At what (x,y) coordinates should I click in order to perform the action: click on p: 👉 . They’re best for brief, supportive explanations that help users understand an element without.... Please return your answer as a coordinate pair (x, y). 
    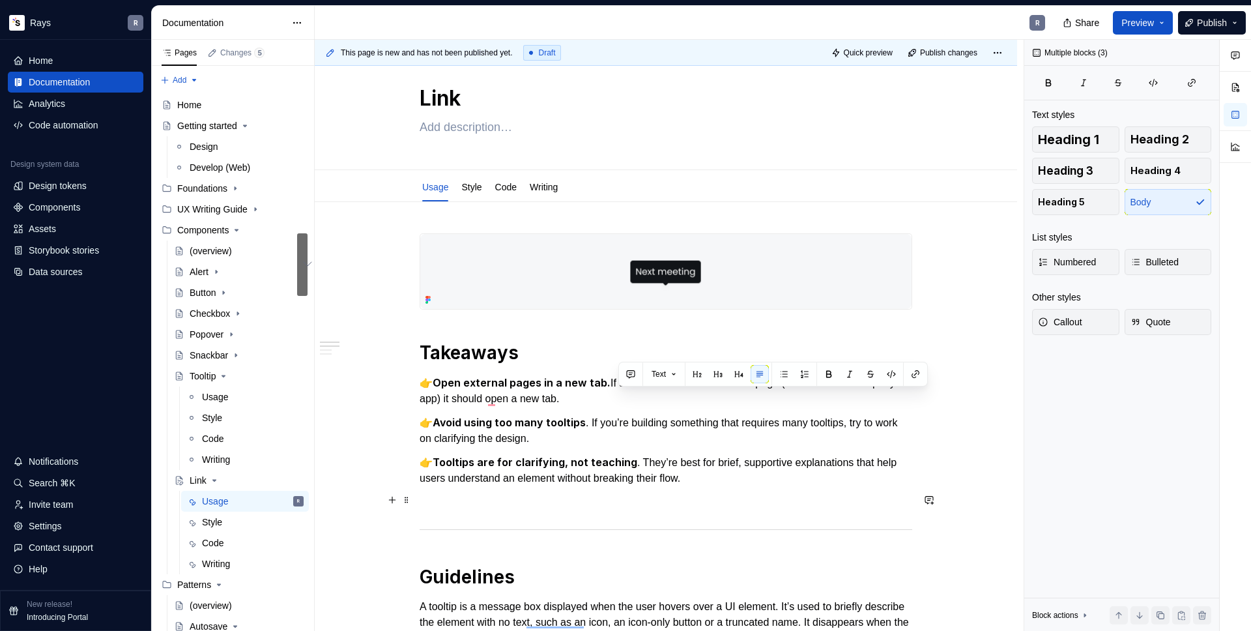
    Looking at the image, I should click on (666, 470).